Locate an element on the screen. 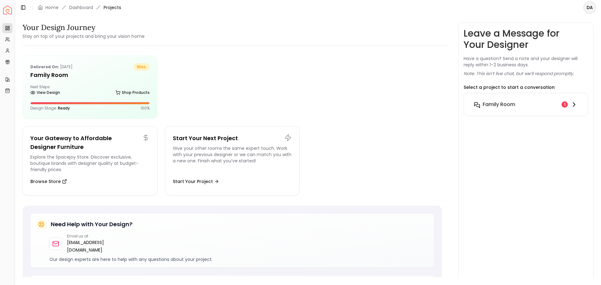 The width and height of the screenshot is (601, 285). span: Projects is located at coordinates (112, 8).